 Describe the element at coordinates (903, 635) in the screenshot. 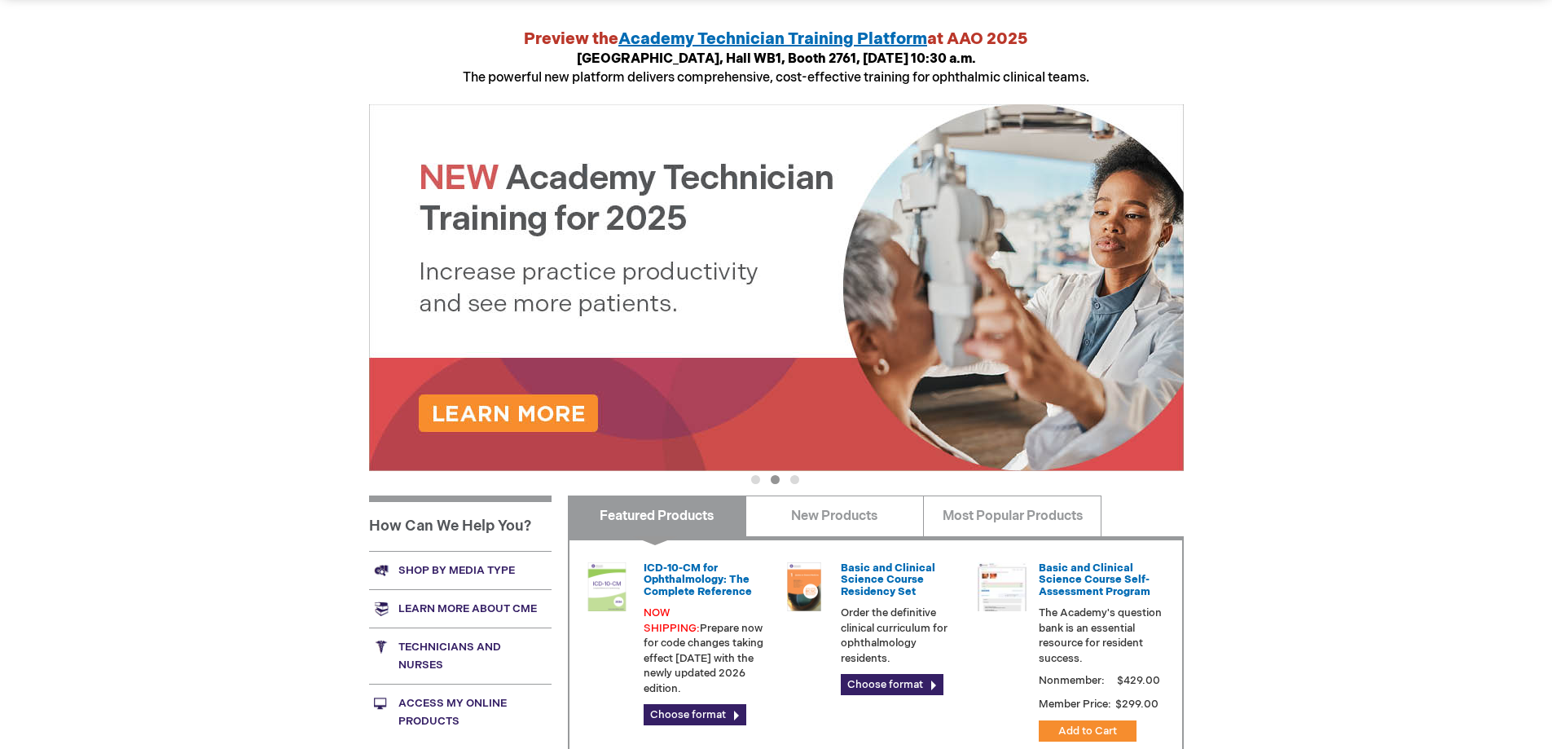

I see `p: Order the definitive clinical curriculum for ophthalmology residents.` at that location.